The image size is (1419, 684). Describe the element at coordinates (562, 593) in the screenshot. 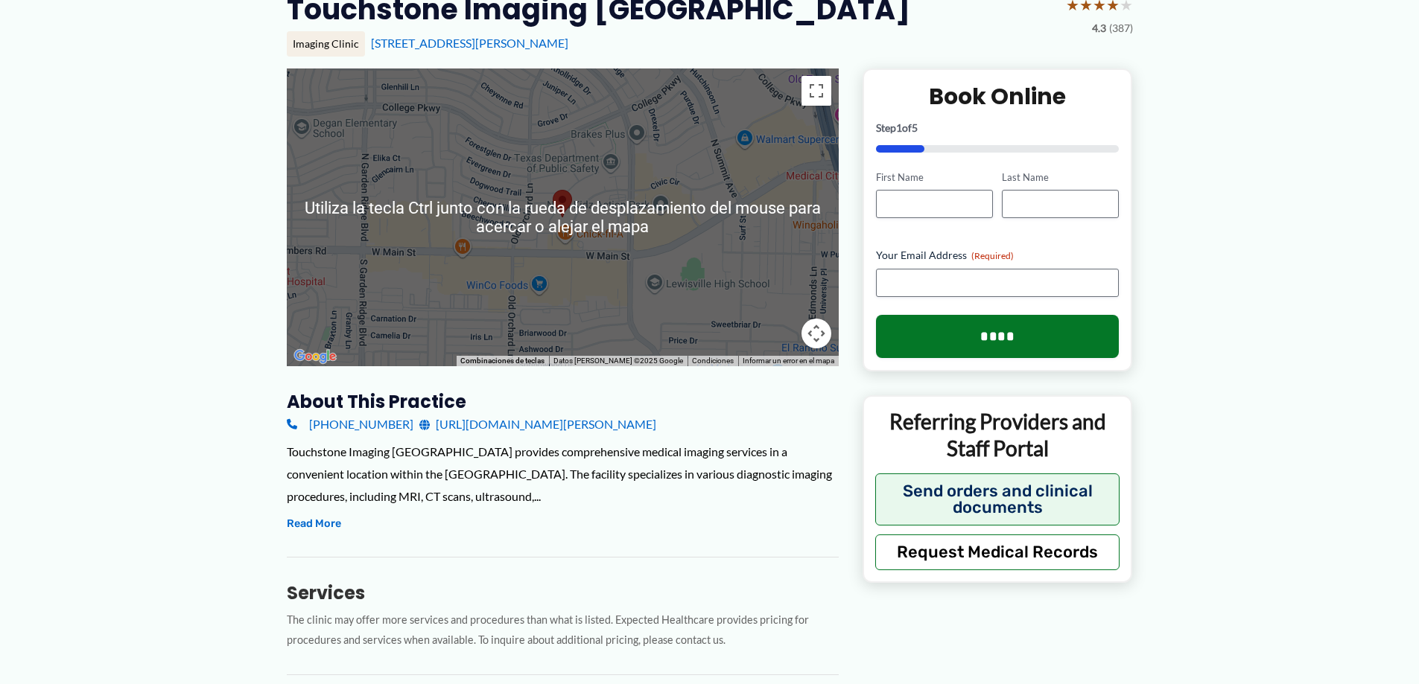

I see `h3: Services` at that location.